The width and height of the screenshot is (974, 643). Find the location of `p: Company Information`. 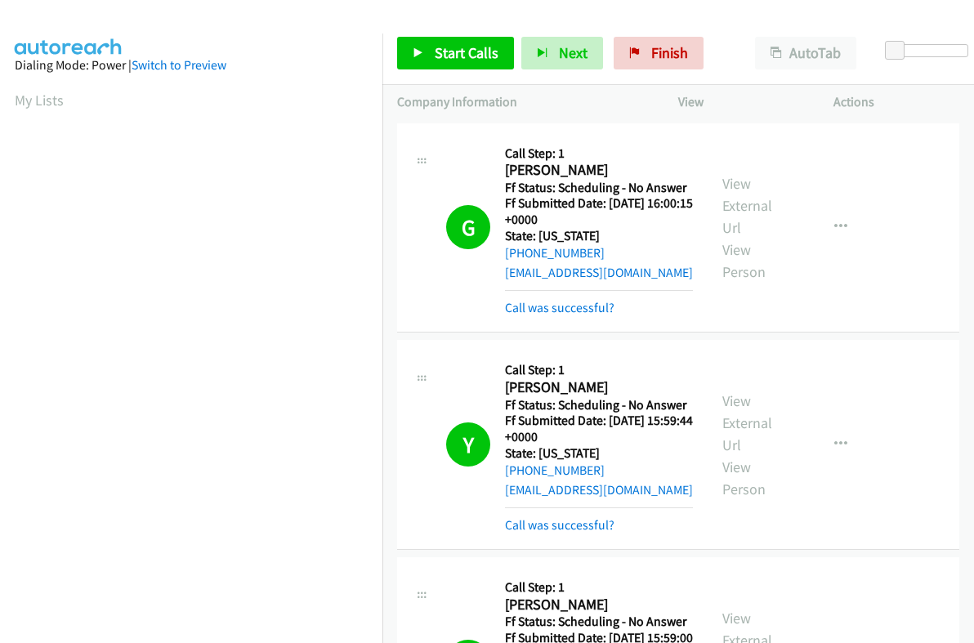

p: Company Information is located at coordinates (523, 102).